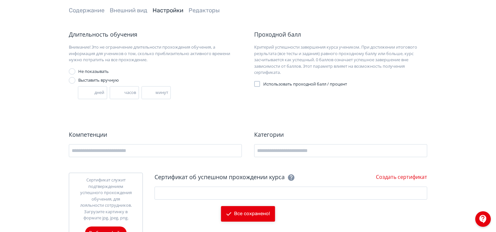  I want to click on div: минут, so click(163, 93).